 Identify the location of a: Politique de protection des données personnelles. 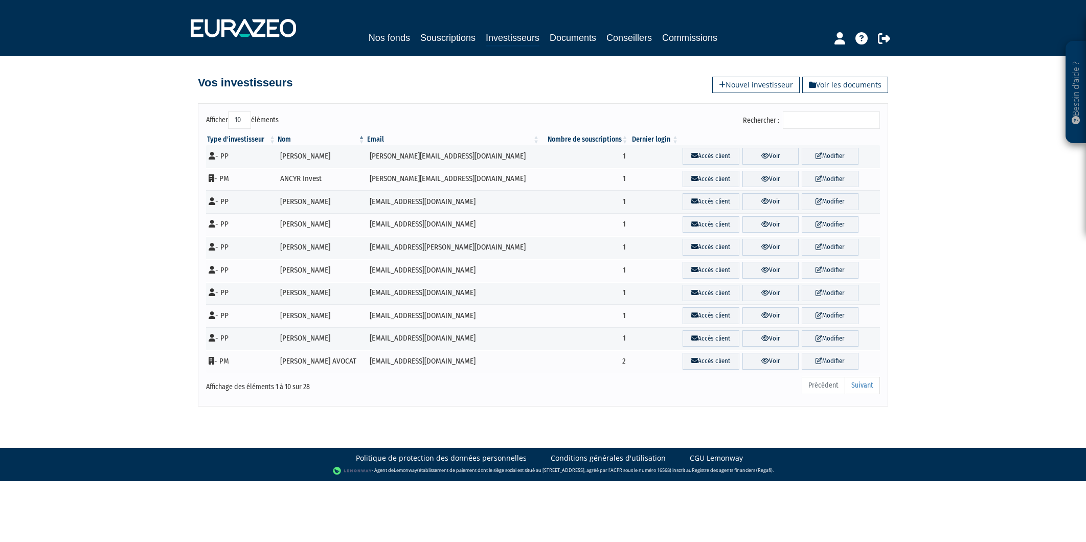
(441, 458).